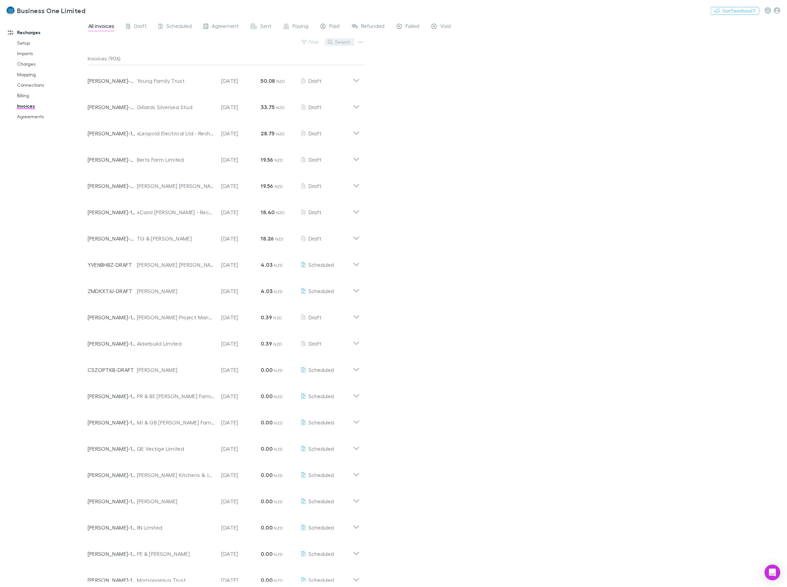 Image resolution: width=787 pixels, height=587 pixels. Describe the element at coordinates (267, 238) in the screenshot. I see `strong: 18.26` at that location.